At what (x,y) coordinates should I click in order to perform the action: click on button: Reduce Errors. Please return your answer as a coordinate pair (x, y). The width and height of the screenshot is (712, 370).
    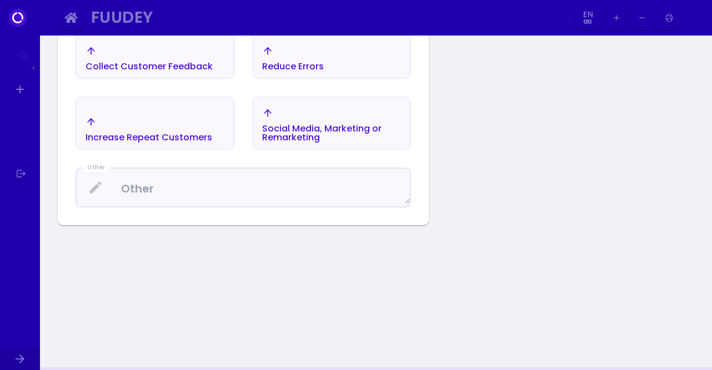
    Looking at the image, I should click on (331, 52).